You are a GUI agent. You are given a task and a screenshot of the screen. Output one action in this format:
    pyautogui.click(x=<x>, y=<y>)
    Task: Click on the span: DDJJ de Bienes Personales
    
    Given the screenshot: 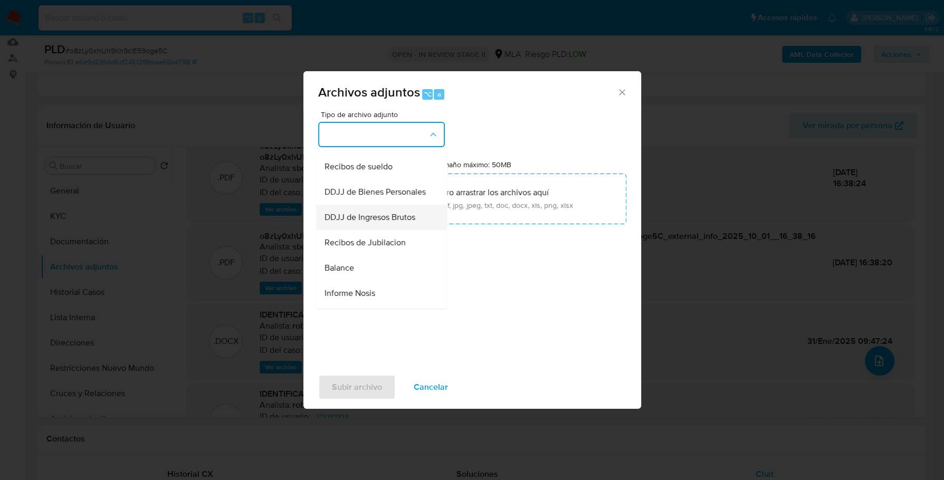 What is the action you would take?
    pyautogui.click(x=375, y=192)
    